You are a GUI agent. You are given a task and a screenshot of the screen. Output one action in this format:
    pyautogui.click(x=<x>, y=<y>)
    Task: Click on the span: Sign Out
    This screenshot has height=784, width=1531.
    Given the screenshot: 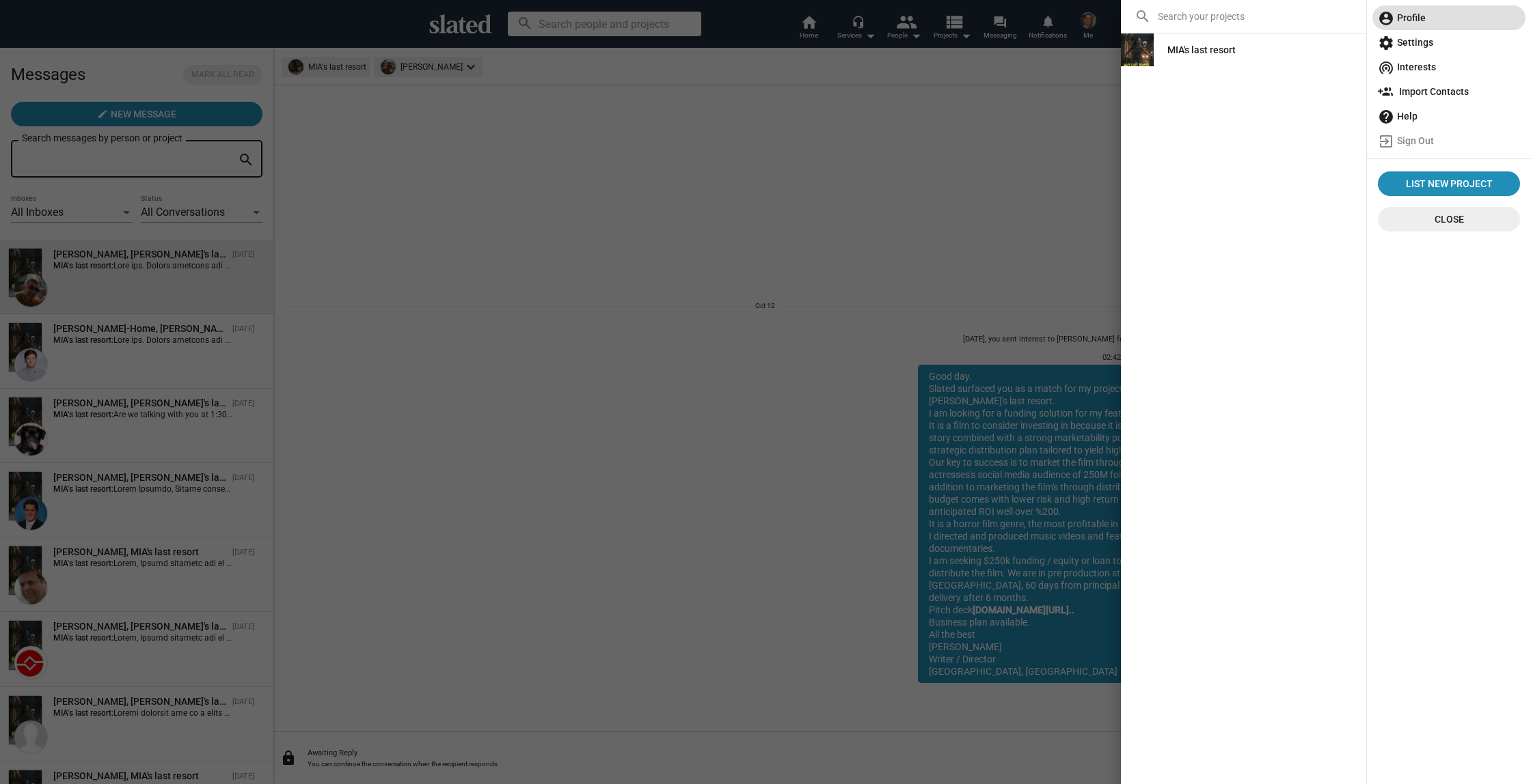 What is the action you would take?
    pyautogui.click(x=1449, y=141)
    